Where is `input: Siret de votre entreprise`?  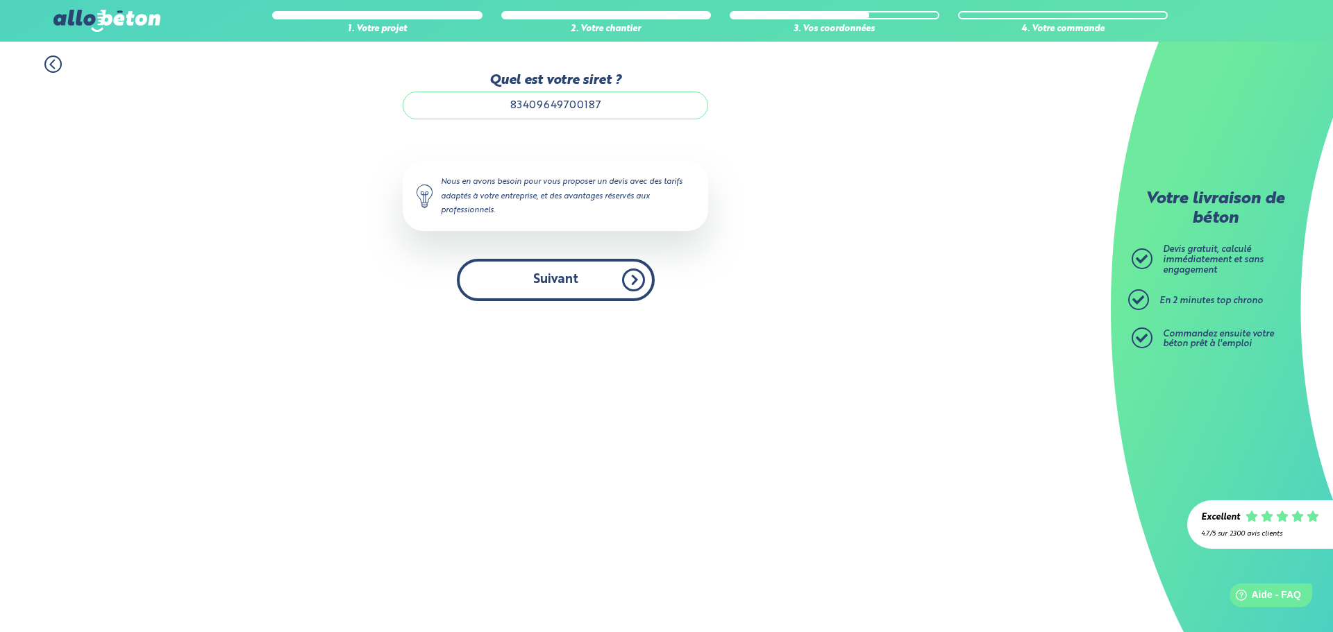 input: Siret de votre entreprise is located at coordinates (555, 106).